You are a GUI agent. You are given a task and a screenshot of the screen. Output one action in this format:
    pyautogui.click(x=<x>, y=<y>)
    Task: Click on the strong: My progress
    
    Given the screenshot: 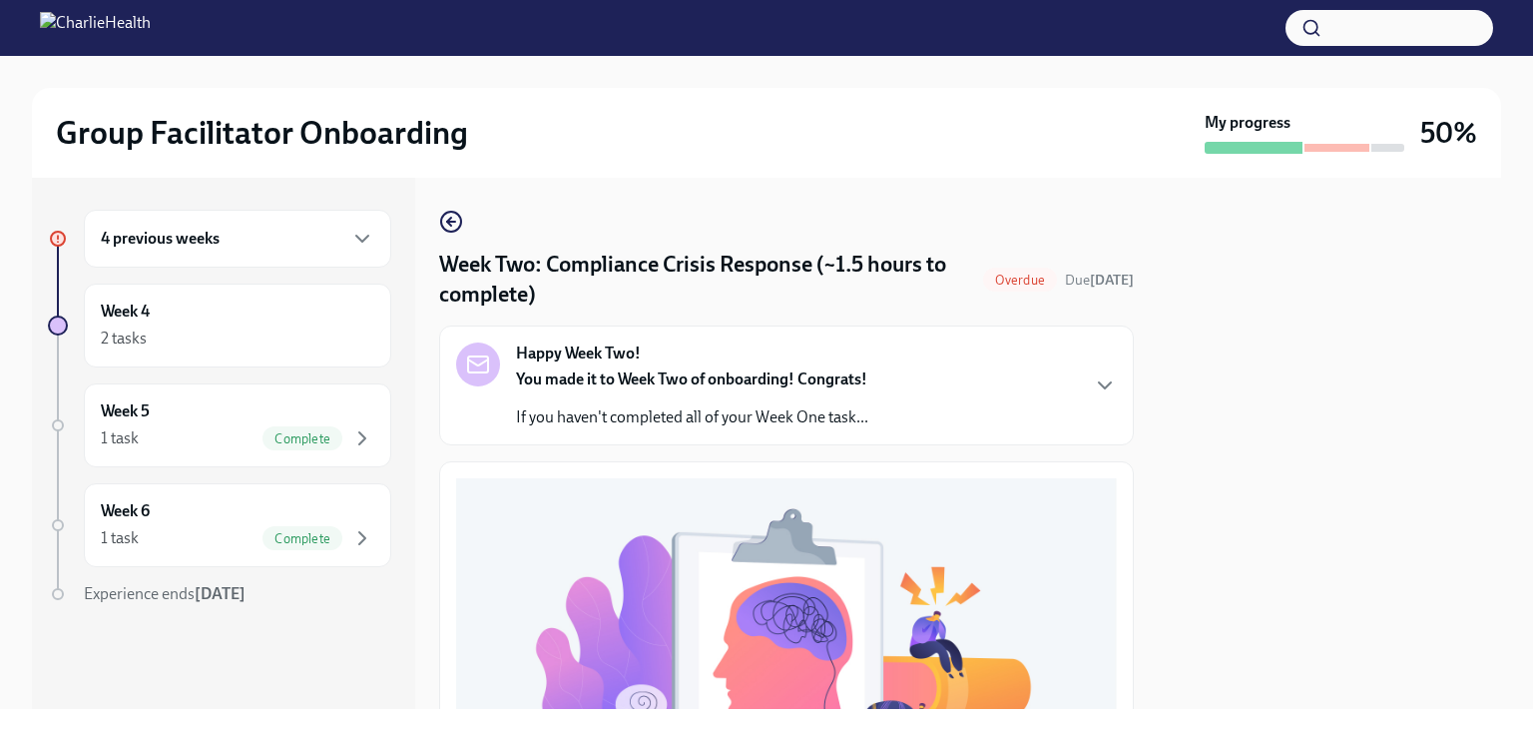 What is the action you would take?
    pyautogui.click(x=1248, y=123)
    